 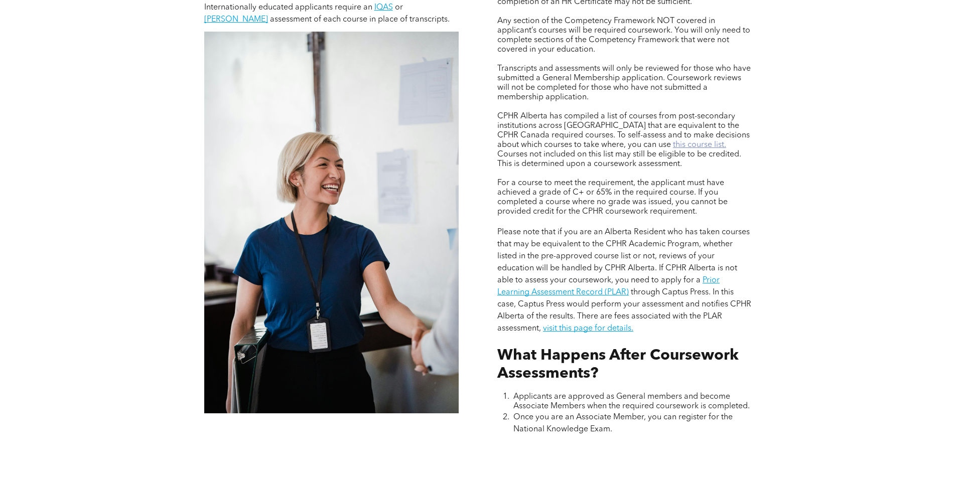 I want to click on span: Applicants are approved as General members and become Associate Members when the required coursew..., so click(x=631, y=401).